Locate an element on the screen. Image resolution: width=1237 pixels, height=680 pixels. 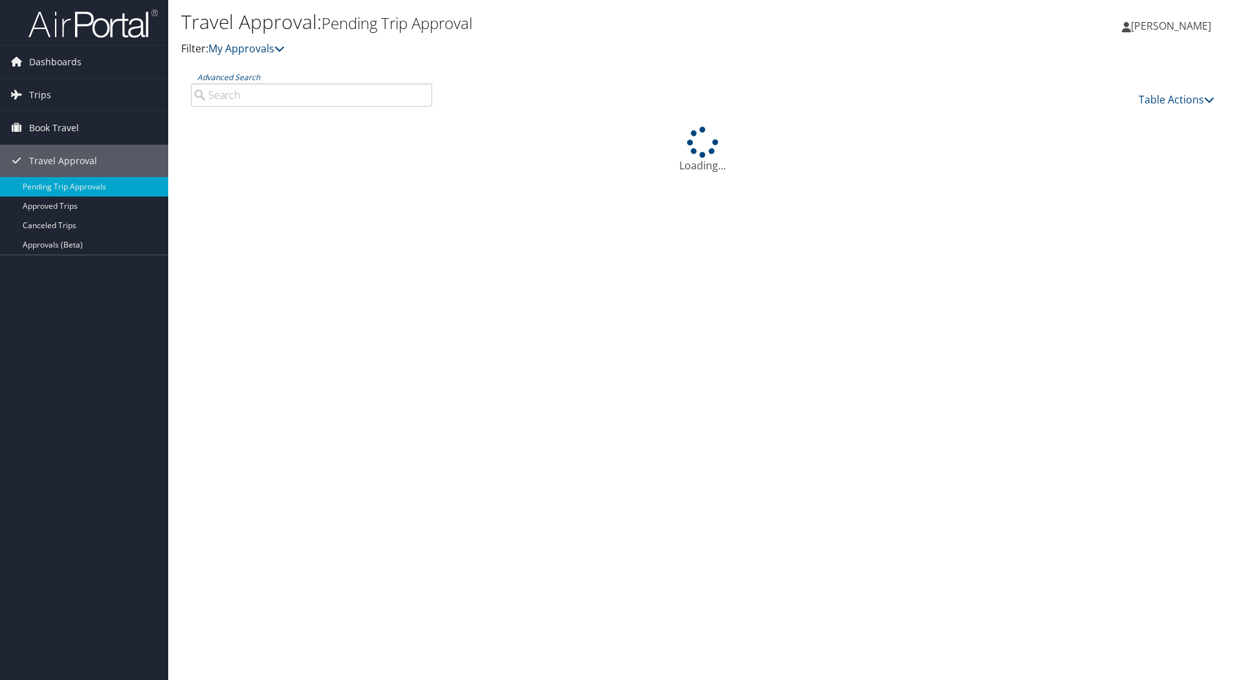
img: airportal-logo.png is located at coordinates (93, 23).